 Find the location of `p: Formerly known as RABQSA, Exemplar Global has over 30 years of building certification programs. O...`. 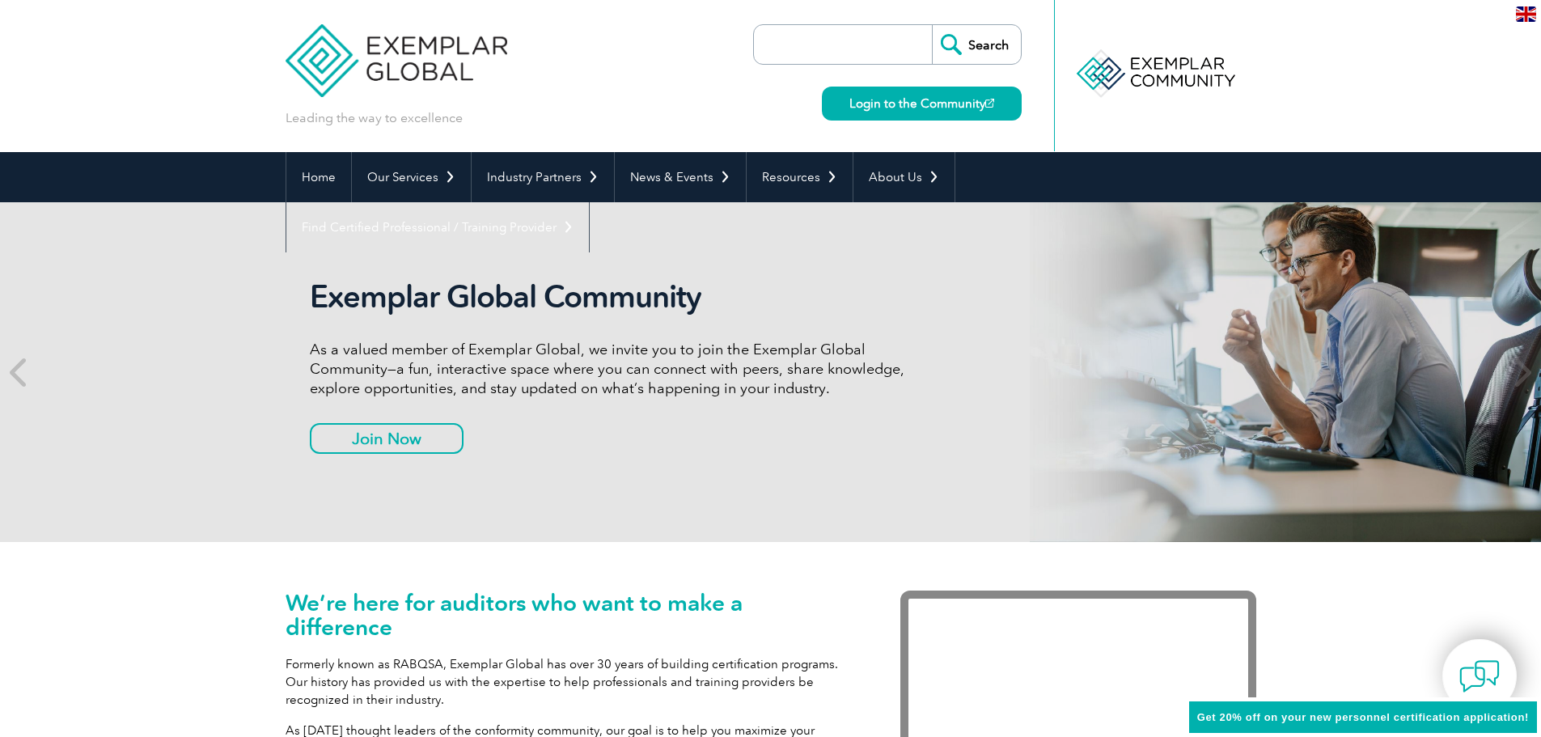

p: Formerly known as RABQSA, Exemplar Global has over 30 years of building certification programs. O... is located at coordinates (569, 682).